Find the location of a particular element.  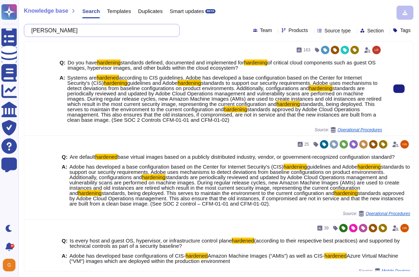

span: (according to their respective best practices) and supported by technical controls as part of a s... is located at coordinates (234, 243).